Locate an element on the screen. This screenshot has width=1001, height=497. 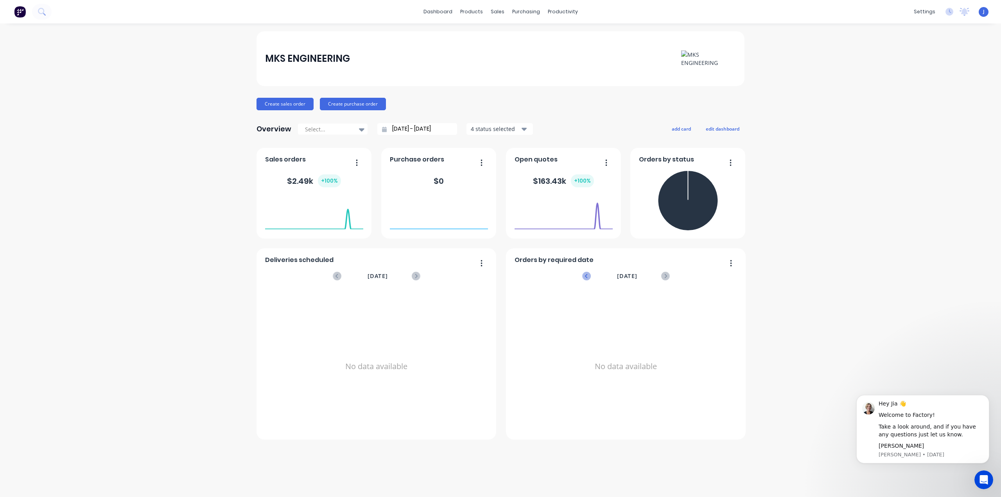
button: 4 status selected is located at coordinates (500, 129).